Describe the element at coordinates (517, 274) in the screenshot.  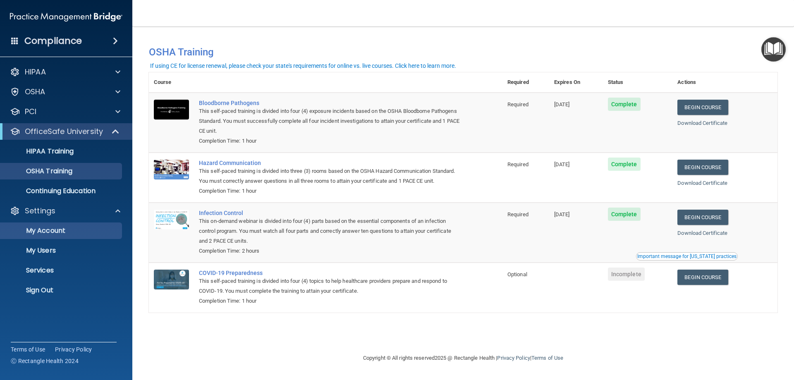
I see `span: Optional` at that location.